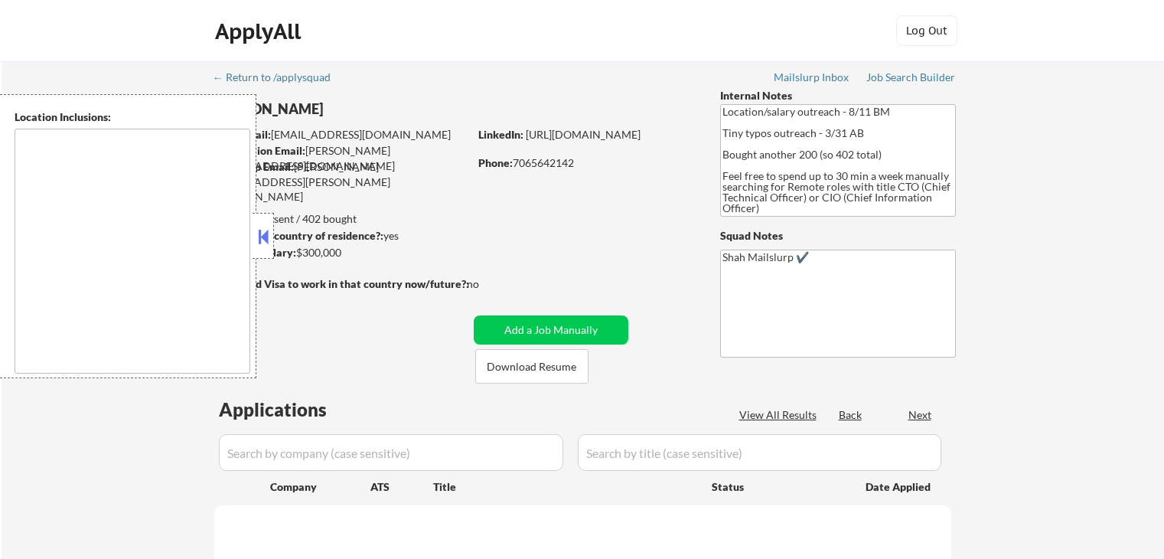  Describe the element at coordinates (532, 366) in the screenshot. I see `button: Download Resume` at that location.